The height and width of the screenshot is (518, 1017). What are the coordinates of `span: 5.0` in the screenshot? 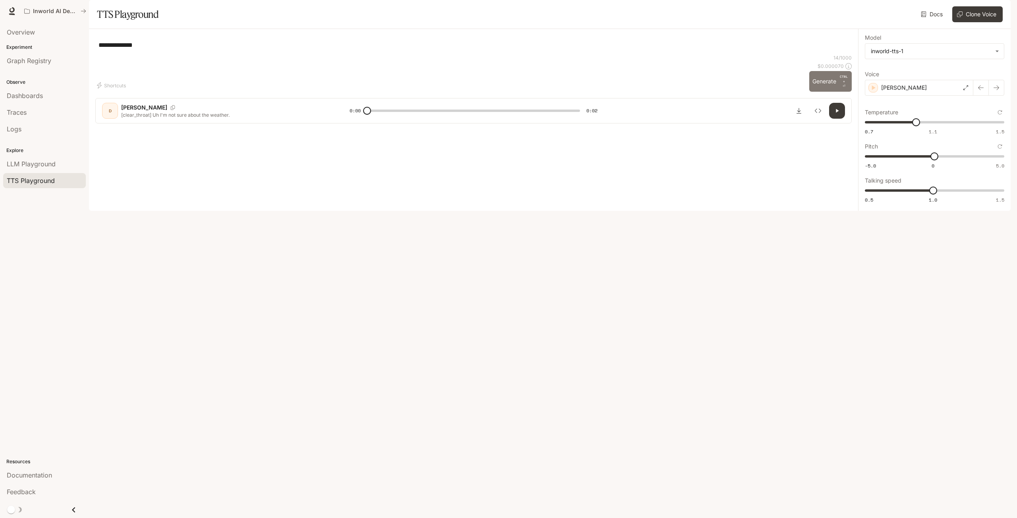 It's located at (1000, 166).